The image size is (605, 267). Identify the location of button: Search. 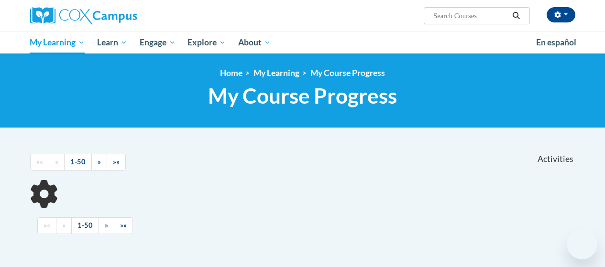
(516, 16).